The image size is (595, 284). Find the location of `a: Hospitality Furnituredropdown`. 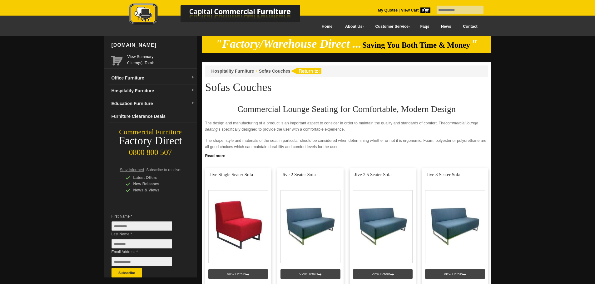

a: Hospitality Furnituredropdown is located at coordinates (153, 91).